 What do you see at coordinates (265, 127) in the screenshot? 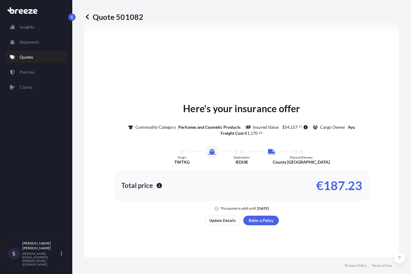
I see `p: Insured Value` at bounding box center [265, 127].